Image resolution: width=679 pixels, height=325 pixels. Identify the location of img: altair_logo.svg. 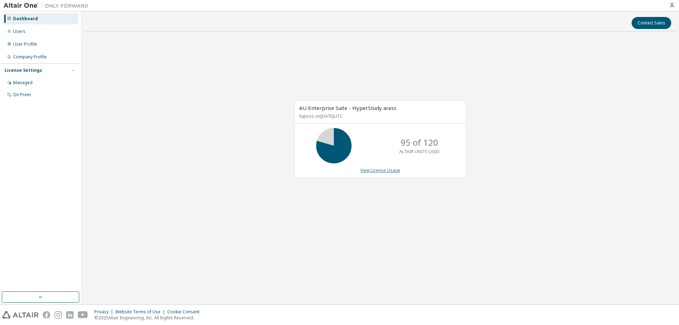
(20, 315).